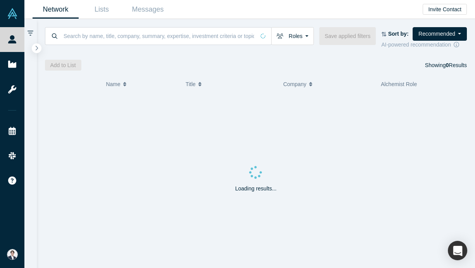 The height and width of the screenshot is (268, 475). What do you see at coordinates (12, 14) in the screenshot?
I see `img: Alchemist Vault Logo` at bounding box center [12, 14].